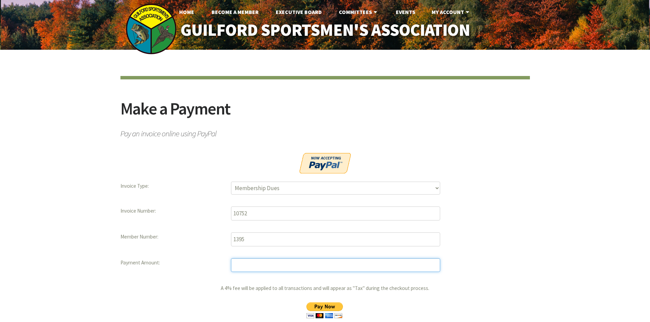 The image size is (650, 322). What do you see at coordinates (325, 30) in the screenshot?
I see `a: Guilford Sportsmen's Association` at bounding box center [325, 30].